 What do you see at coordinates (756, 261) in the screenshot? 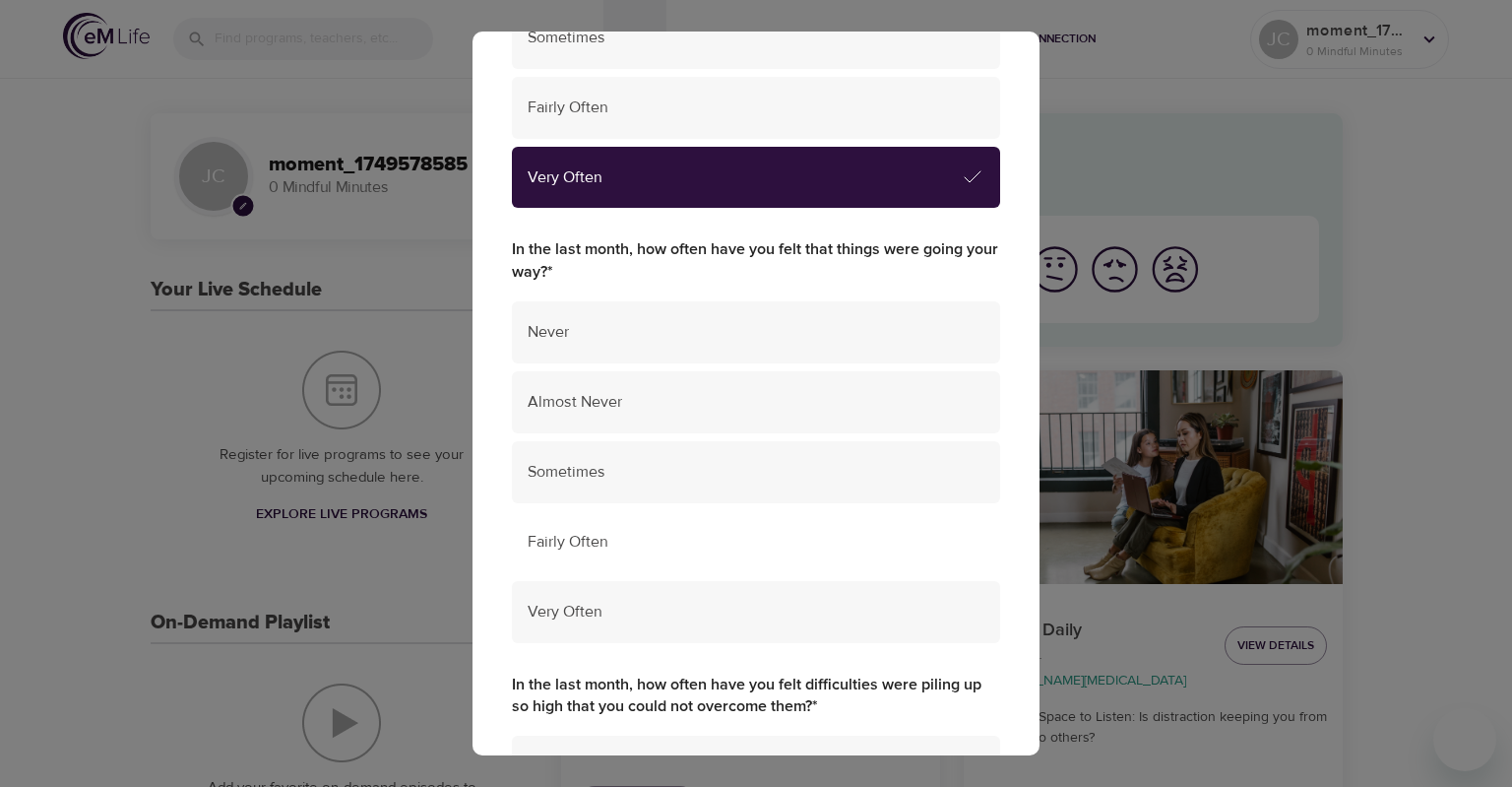
I see `label: In the last month, how often have you felt that things were going your way?` at bounding box center [756, 261].